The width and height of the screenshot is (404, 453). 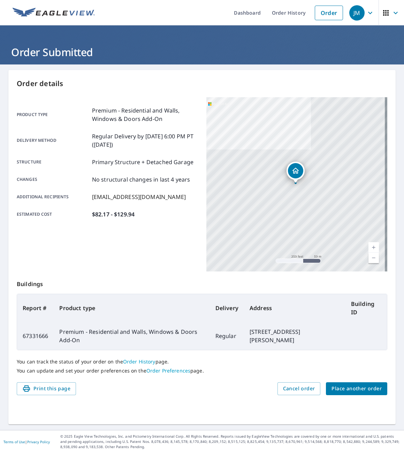 What do you see at coordinates (227, 336) in the screenshot?
I see `td: Regular` at bounding box center [227, 336].